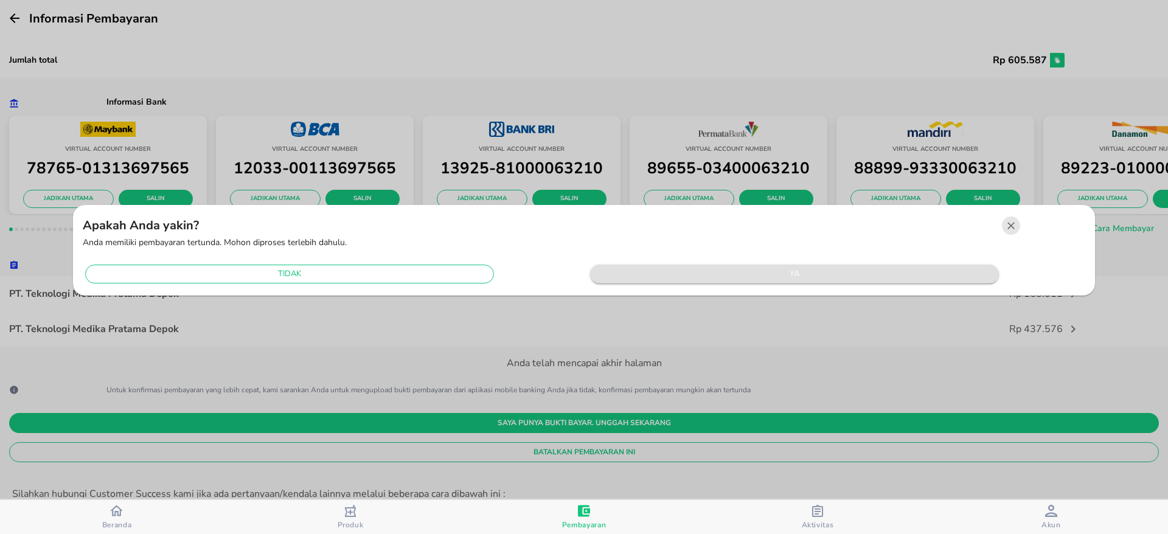 Image resolution: width=1168 pixels, height=534 pixels. What do you see at coordinates (542, 225) in the screenshot?
I see `h5: Apakah Anda yakin?` at bounding box center [542, 225].